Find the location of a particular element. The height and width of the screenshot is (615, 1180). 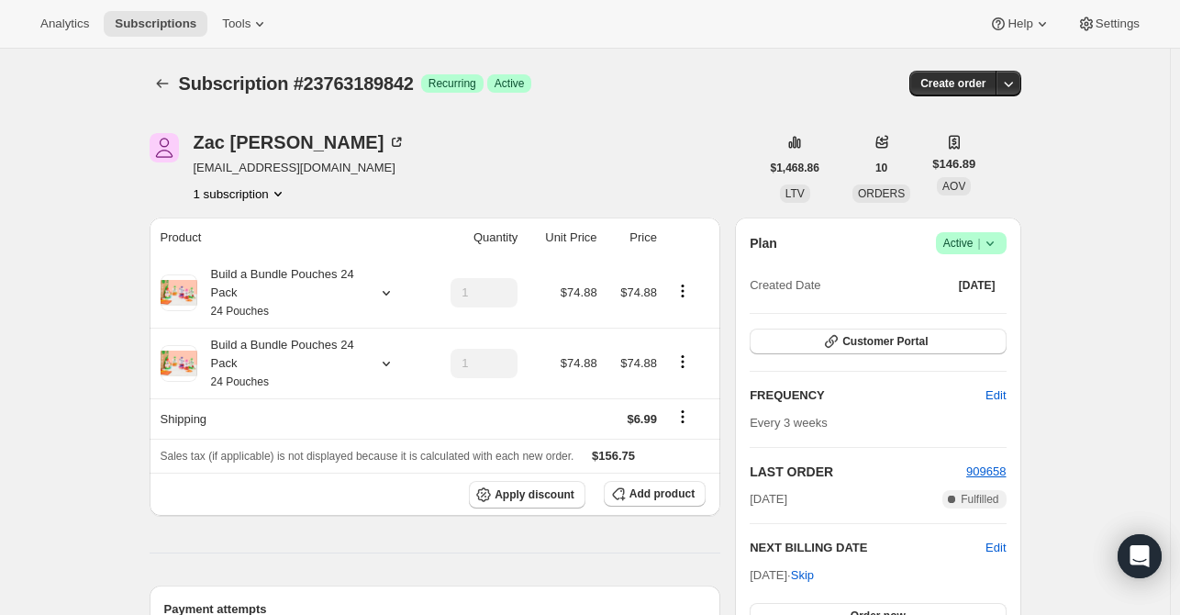

span: 909658 is located at coordinates (985, 471).